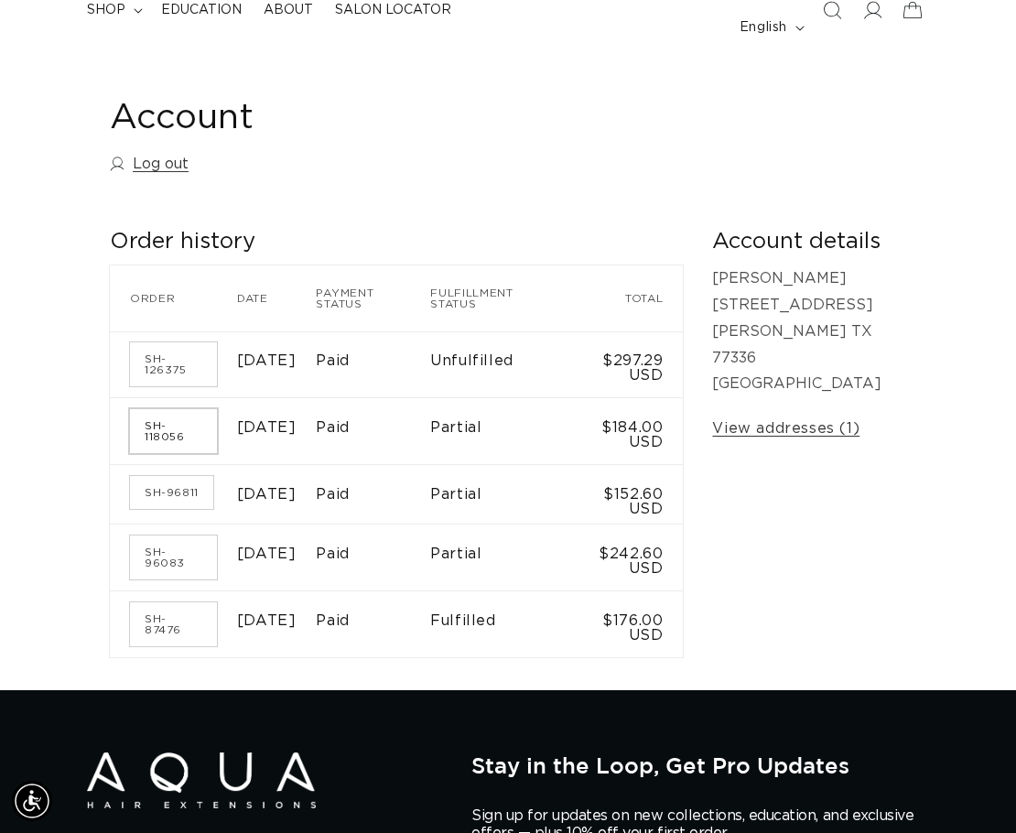 The height and width of the screenshot is (833, 1016). What do you see at coordinates (700, 765) in the screenshot?
I see `h2: Stay in the Loop, Get Pro Updates` at bounding box center [700, 765].